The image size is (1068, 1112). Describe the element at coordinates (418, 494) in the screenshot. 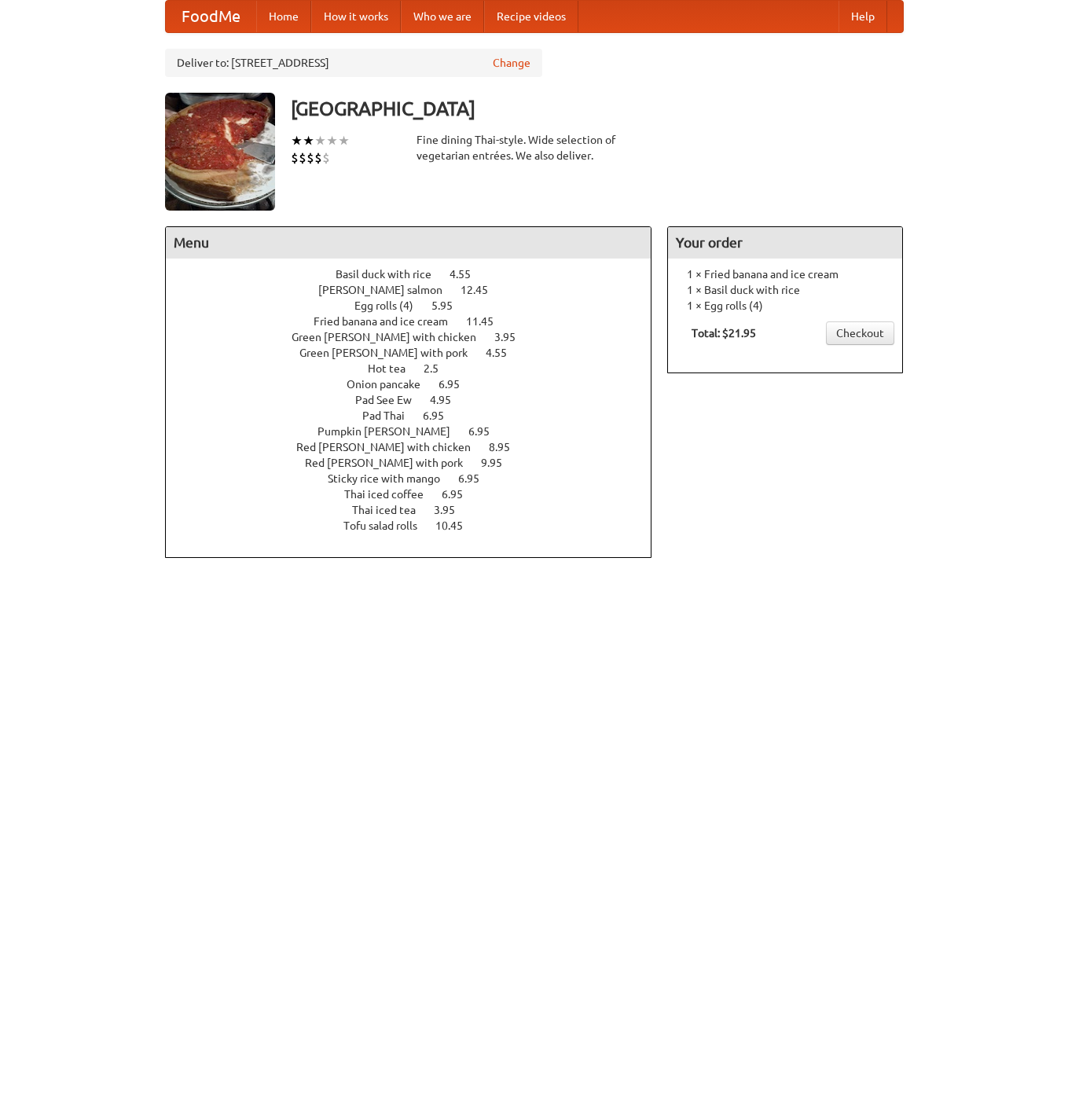

I see `a: Thai iced coffee 6.95` at that location.